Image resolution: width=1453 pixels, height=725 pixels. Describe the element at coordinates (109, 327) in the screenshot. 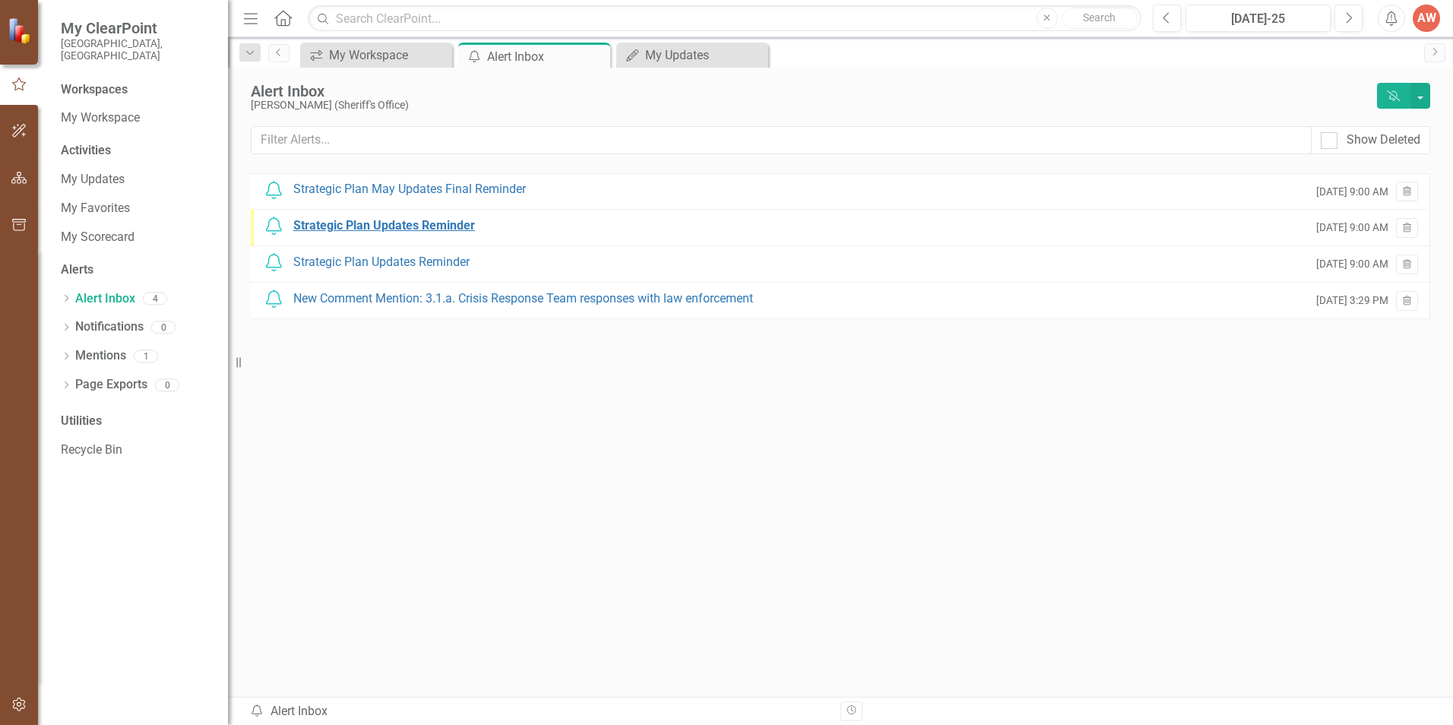

I see `a: Notifications` at that location.